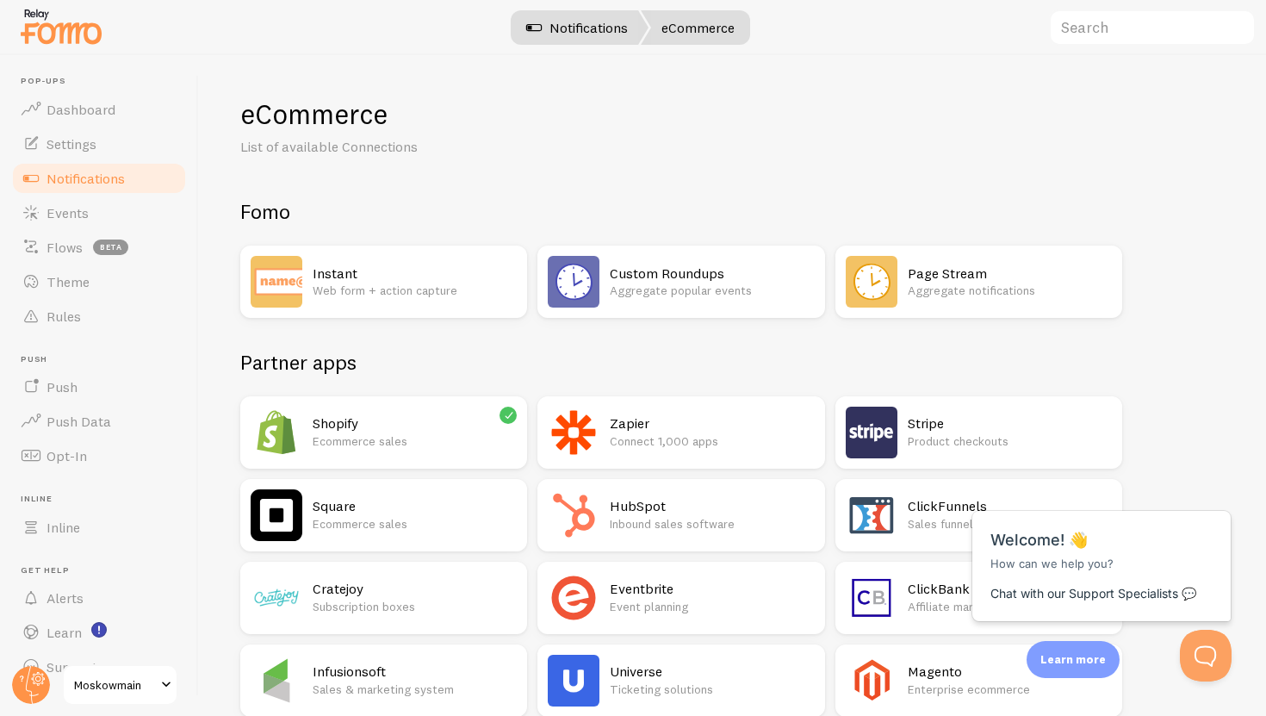  What do you see at coordinates (732, 114) in the screenshot?
I see `h1: eCommerce` at bounding box center [732, 114].